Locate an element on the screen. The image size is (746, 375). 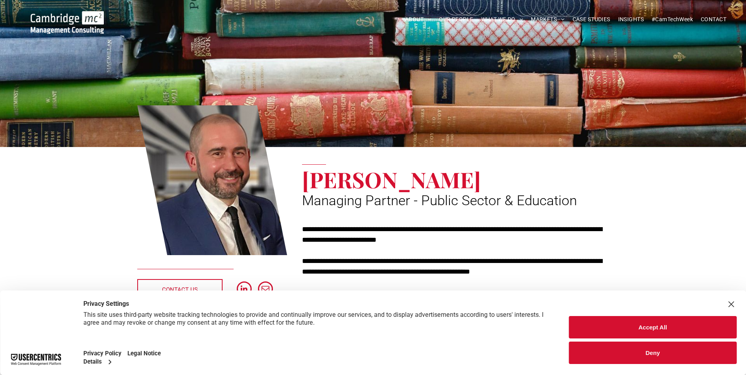
a: Craig Cheney | Managing Partner - Public Sector & Education is located at coordinates (212, 180).